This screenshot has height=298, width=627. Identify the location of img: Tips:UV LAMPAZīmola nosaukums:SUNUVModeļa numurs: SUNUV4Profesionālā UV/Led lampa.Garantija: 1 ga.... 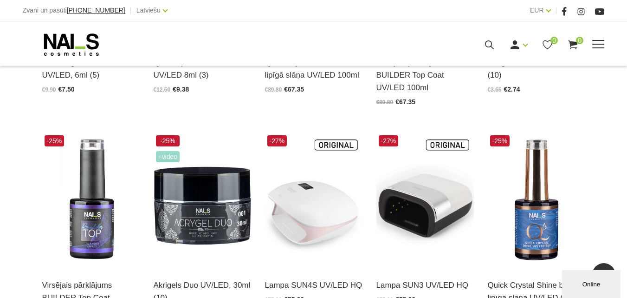
(314, 200).